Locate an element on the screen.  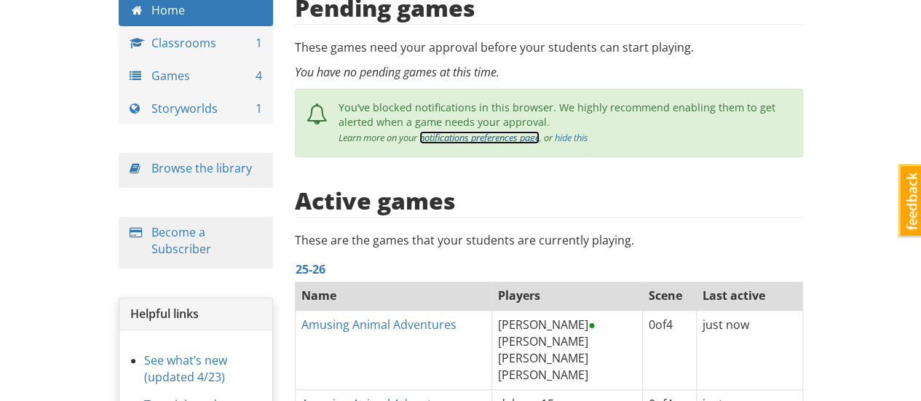
th: Scene is located at coordinates (669, 296).